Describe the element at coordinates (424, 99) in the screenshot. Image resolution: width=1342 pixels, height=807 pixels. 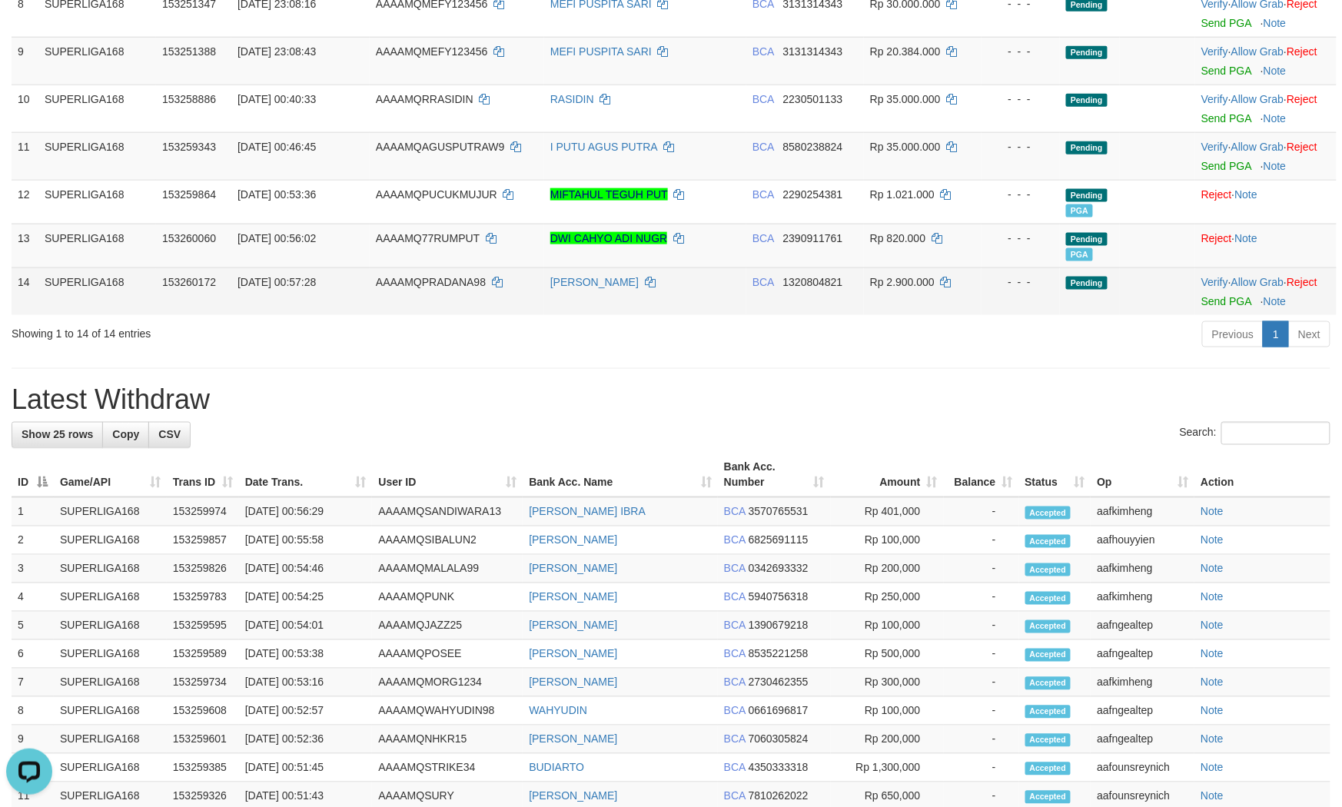
I see `span: AAAAMQRRASIDIN` at that location.